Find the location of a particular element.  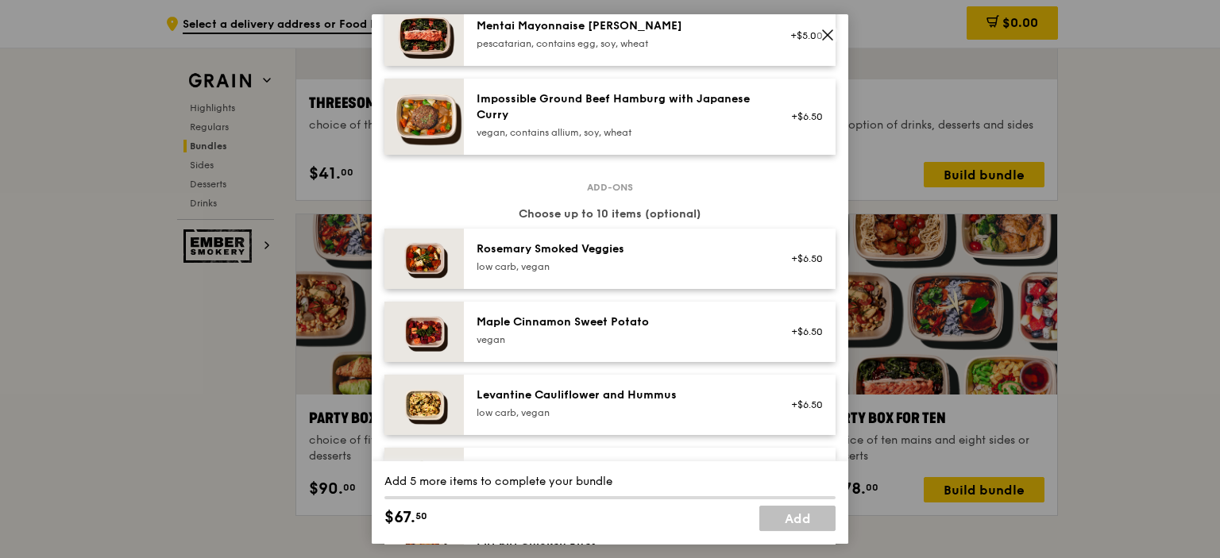

div: Impossible Ground Beef Hamburg with Japanese Curry is located at coordinates (618, 107).